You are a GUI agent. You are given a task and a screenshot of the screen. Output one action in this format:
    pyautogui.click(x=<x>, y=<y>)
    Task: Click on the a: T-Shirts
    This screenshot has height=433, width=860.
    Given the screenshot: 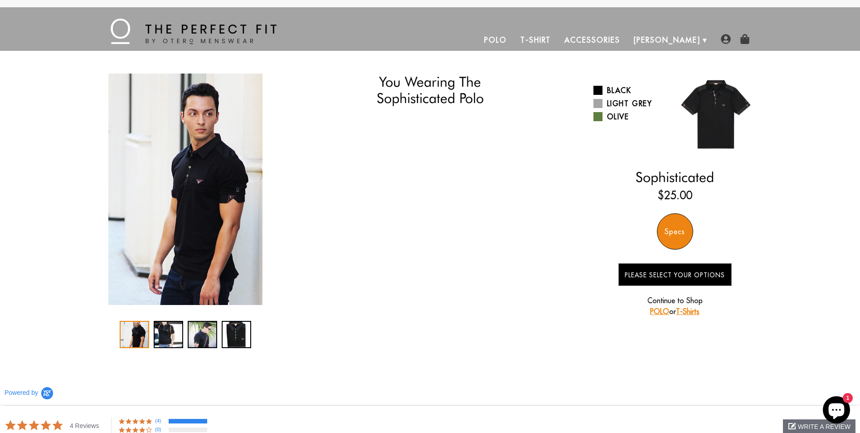 What is the action you would take?
    pyautogui.click(x=688, y=311)
    